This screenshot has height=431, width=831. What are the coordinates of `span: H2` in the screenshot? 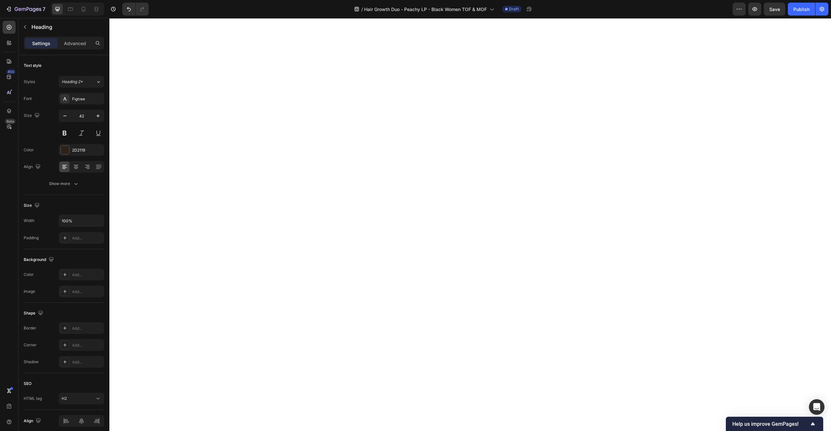 It's located at (64, 398).